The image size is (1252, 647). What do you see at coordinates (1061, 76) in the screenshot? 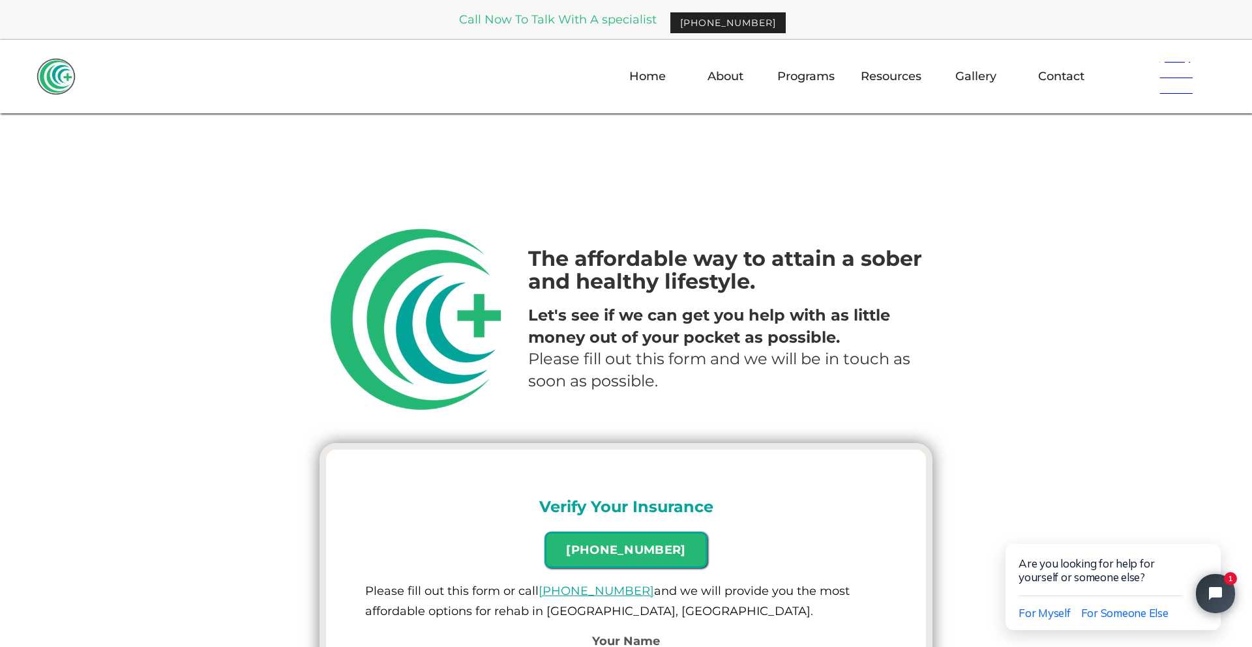
I see `a: Contact` at bounding box center [1061, 76].